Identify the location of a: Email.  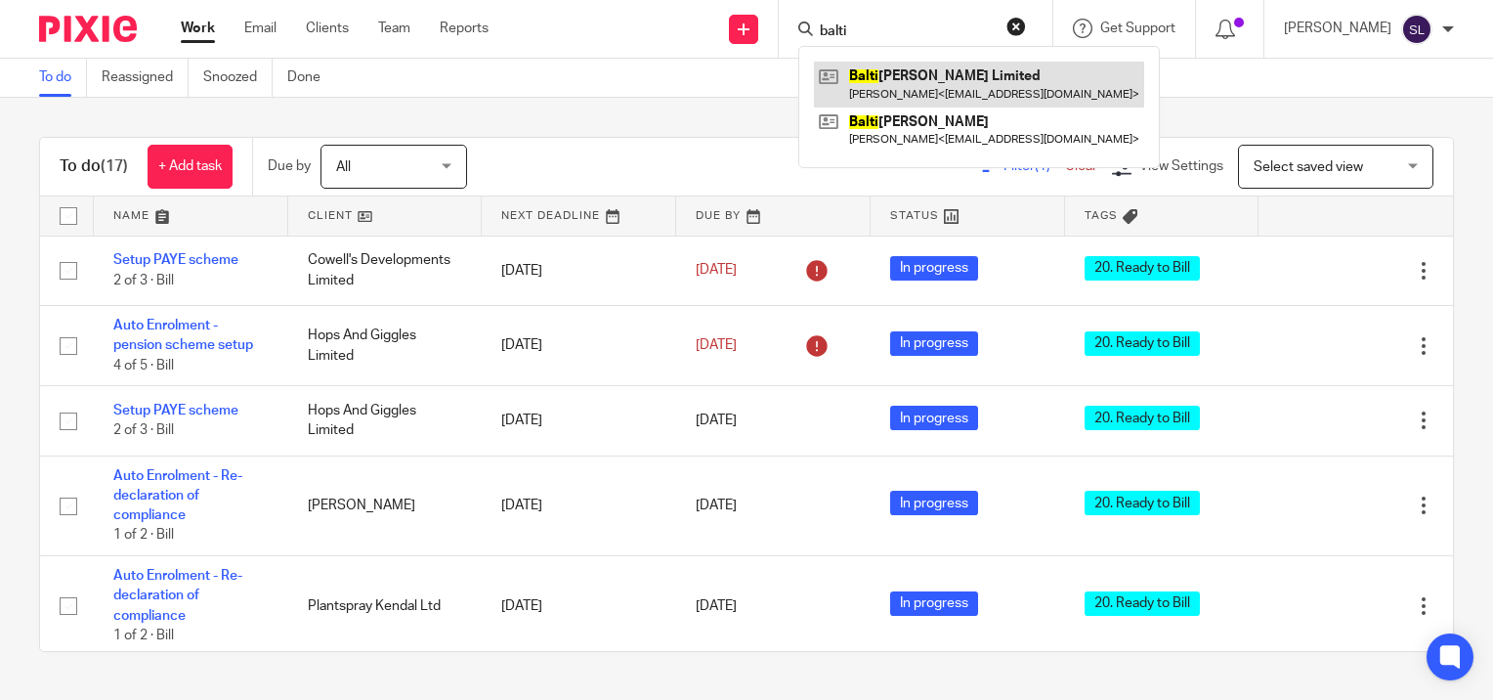
(260, 28).